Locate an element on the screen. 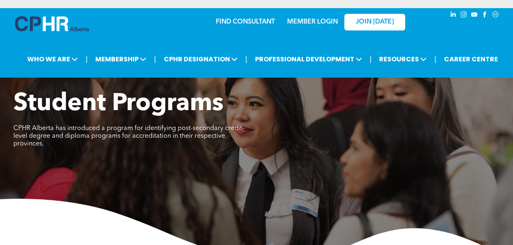  span: Student Programs is located at coordinates (119, 104).